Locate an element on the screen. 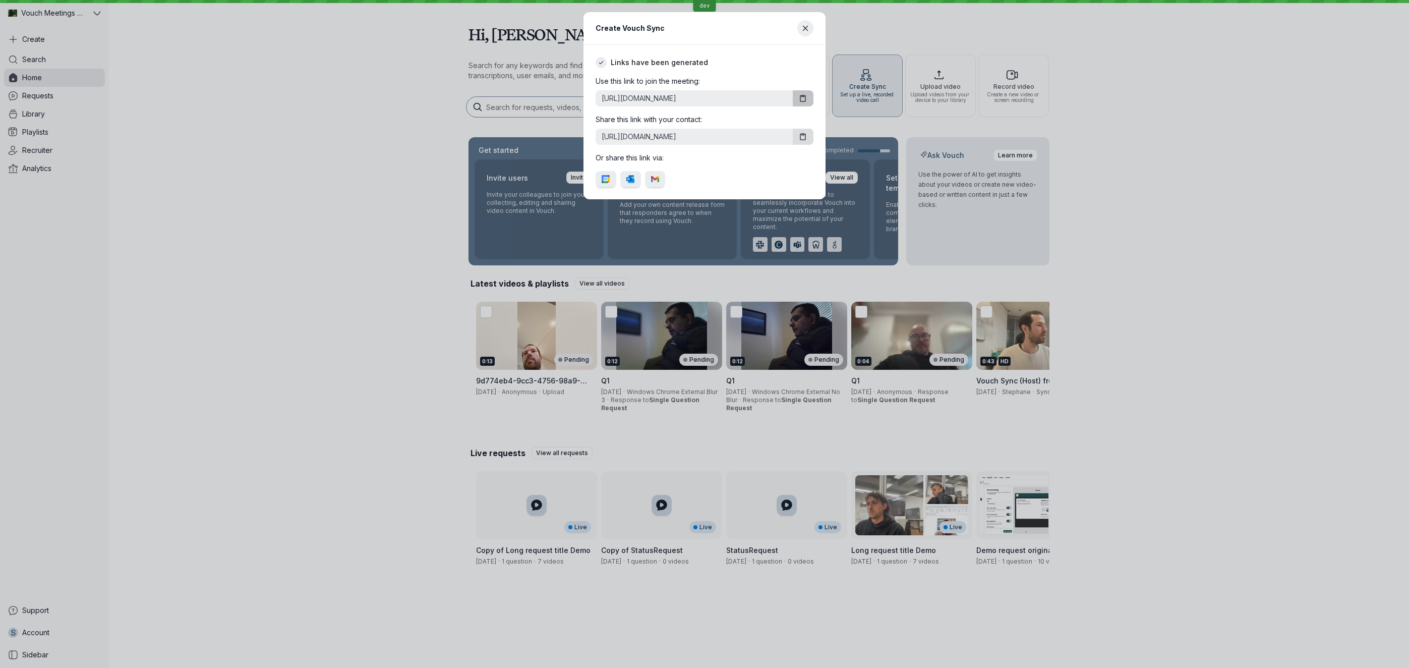 Image resolution: width=1409 pixels, height=668 pixels. h1: Create Vouch Sync is located at coordinates (630, 28).